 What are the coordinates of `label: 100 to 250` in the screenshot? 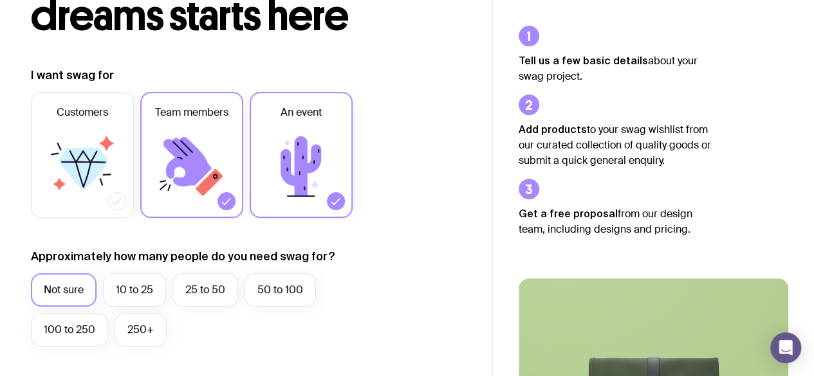 It's located at (69, 330).